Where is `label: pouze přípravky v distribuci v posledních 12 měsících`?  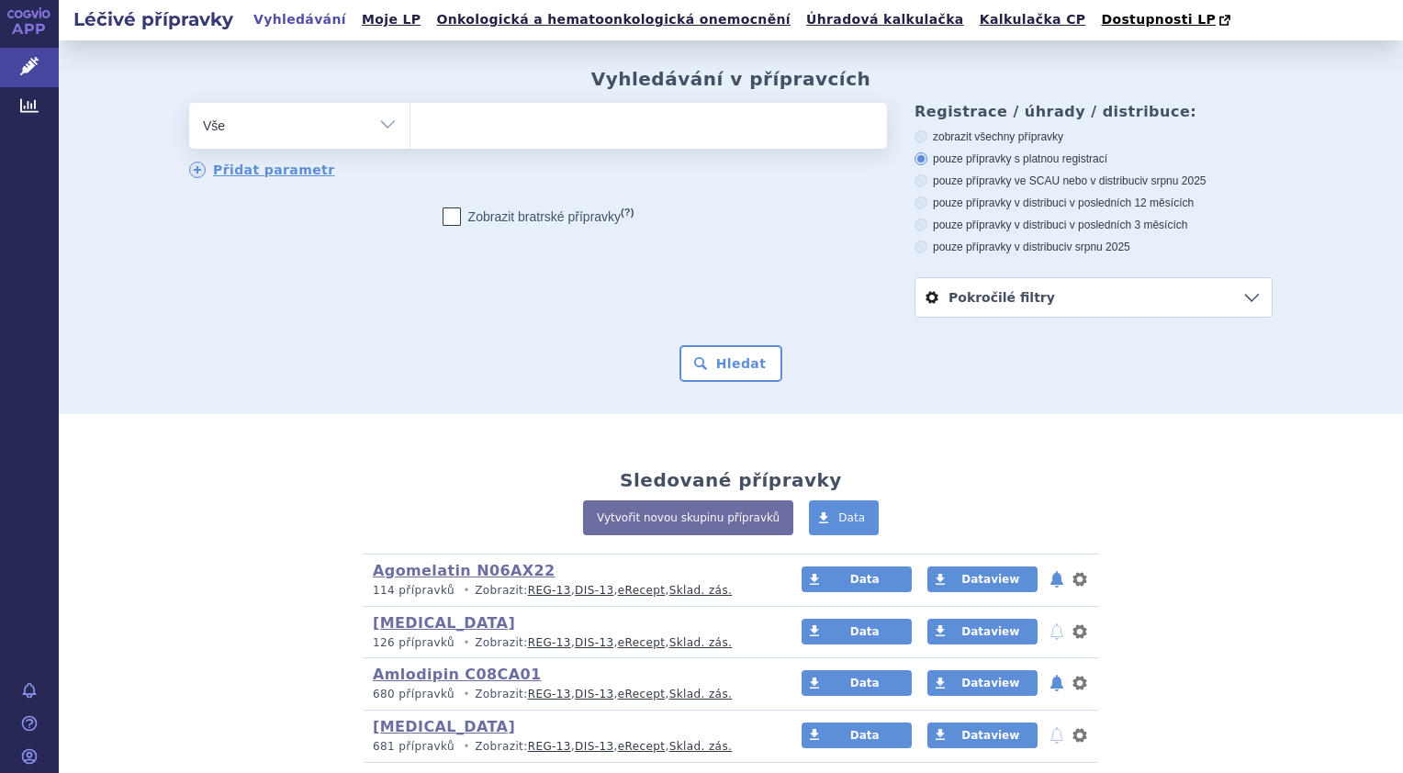 label: pouze přípravky v distribuci v posledních 12 měsících is located at coordinates (1094, 203).